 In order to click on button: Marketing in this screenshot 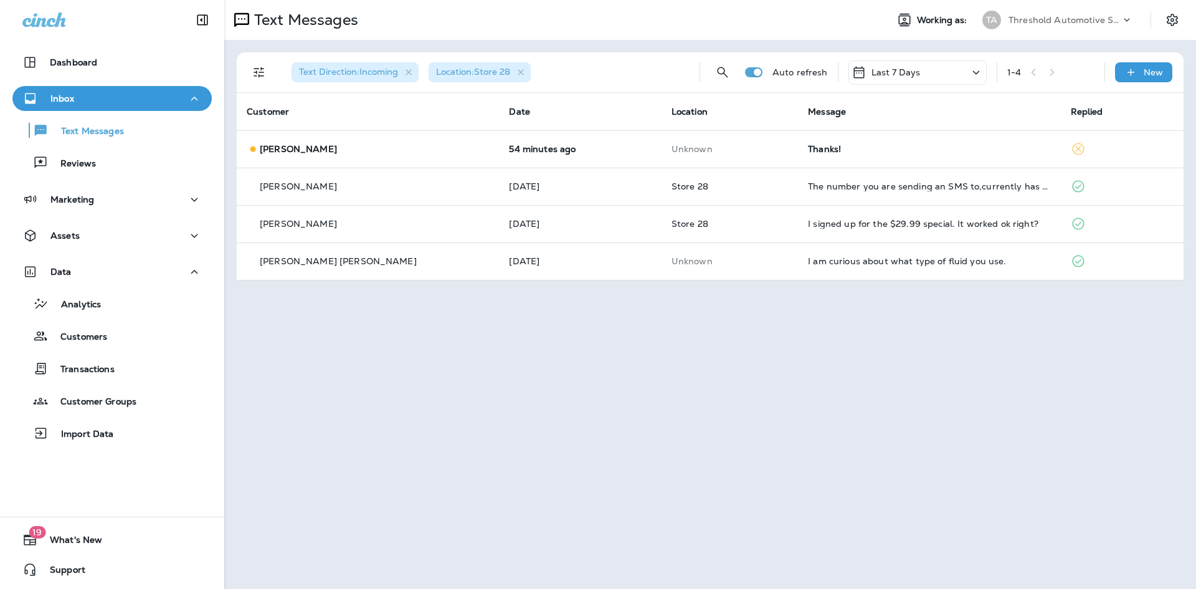, I will do `click(112, 199)`.